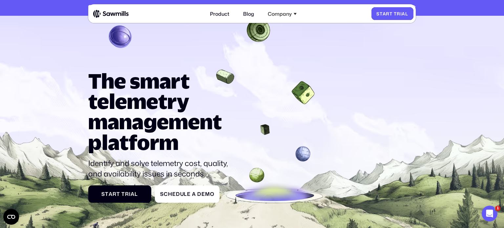 The height and width of the screenshot is (228, 504). I want to click on p: Identify and solve telemetry cost, quality, and availability issues in seconds, so click(161, 168).